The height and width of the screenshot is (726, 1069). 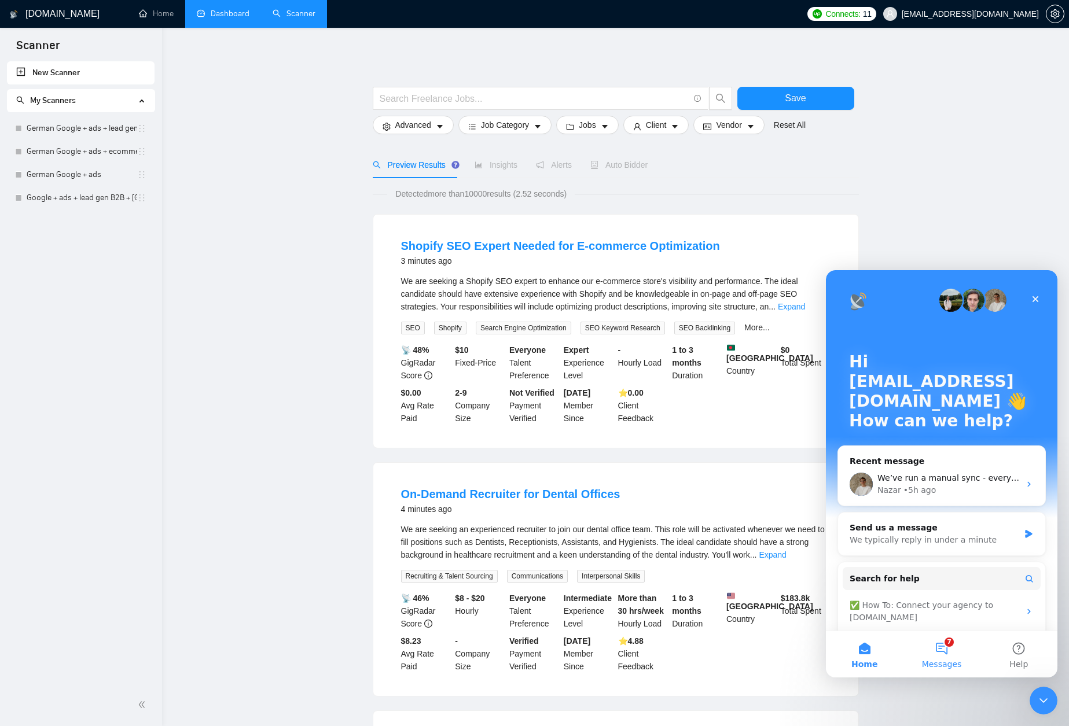 I want to click on div: Send us a messageWe typically reply in under a minute, so click(x=116, y=264).